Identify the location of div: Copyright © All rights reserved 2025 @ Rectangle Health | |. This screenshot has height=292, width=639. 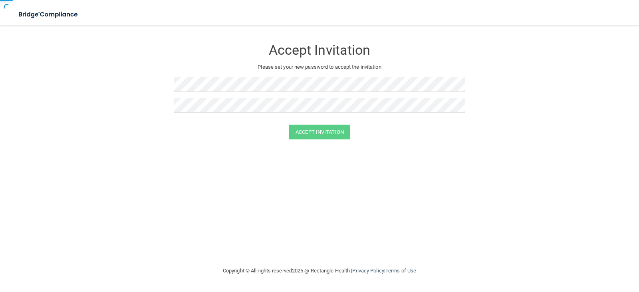
(320, 271).